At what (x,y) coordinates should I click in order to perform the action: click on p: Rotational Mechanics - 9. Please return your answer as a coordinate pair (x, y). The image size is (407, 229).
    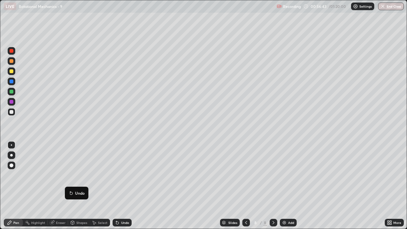
    Looking at the image, I should click on (40, 6).